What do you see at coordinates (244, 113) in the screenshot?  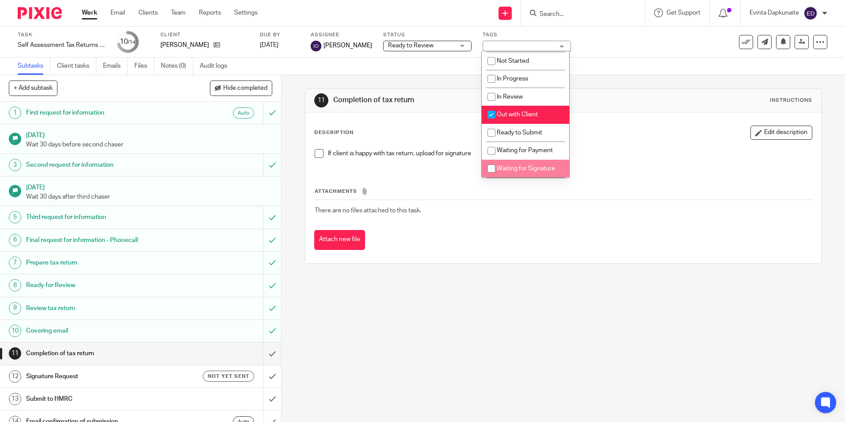 I see `div: Auto` at bounding box center [244, 113].